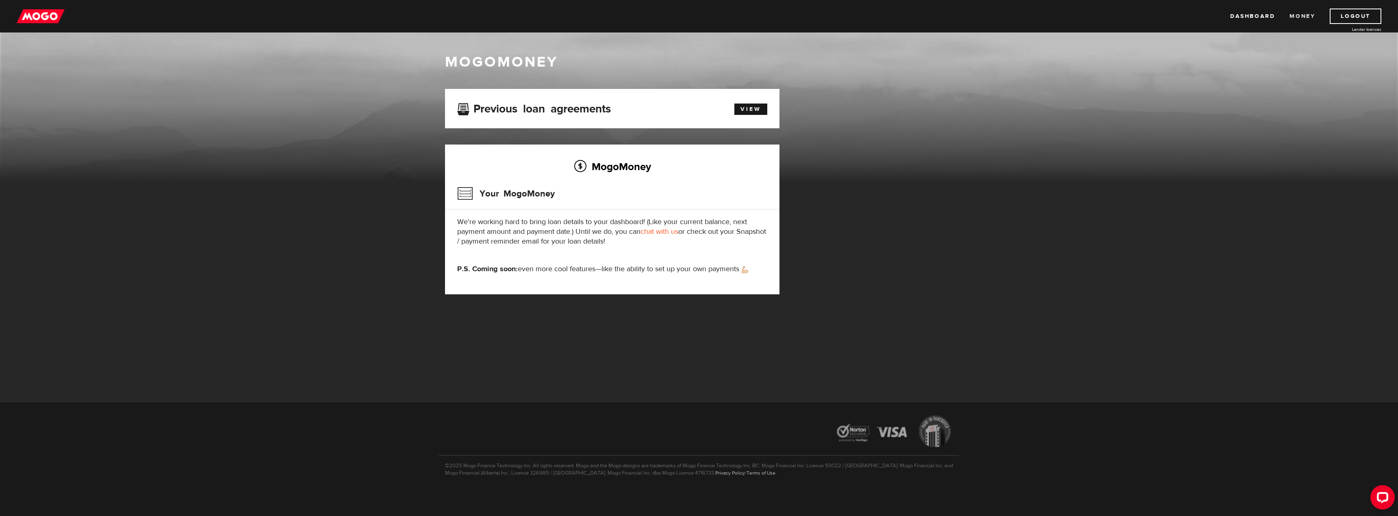  Describe the element at coordinates (745, 270) in the screenshot. I see `img: strong arm emoji` at that location.